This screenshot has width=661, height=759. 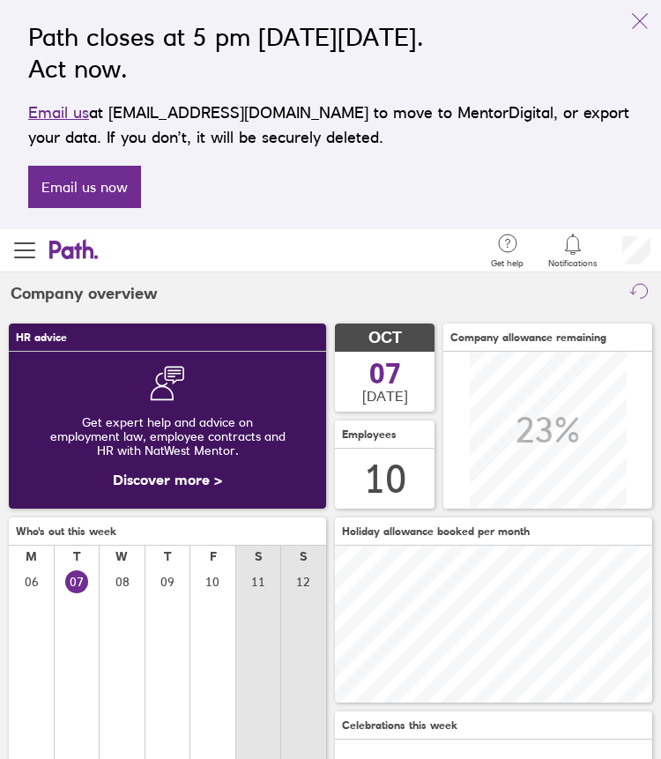 I want to click on span: Notifications, so click(x=573, y=264).